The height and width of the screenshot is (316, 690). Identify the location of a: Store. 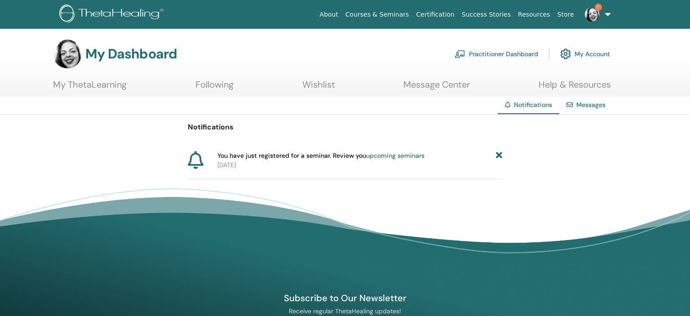
(566, 14).